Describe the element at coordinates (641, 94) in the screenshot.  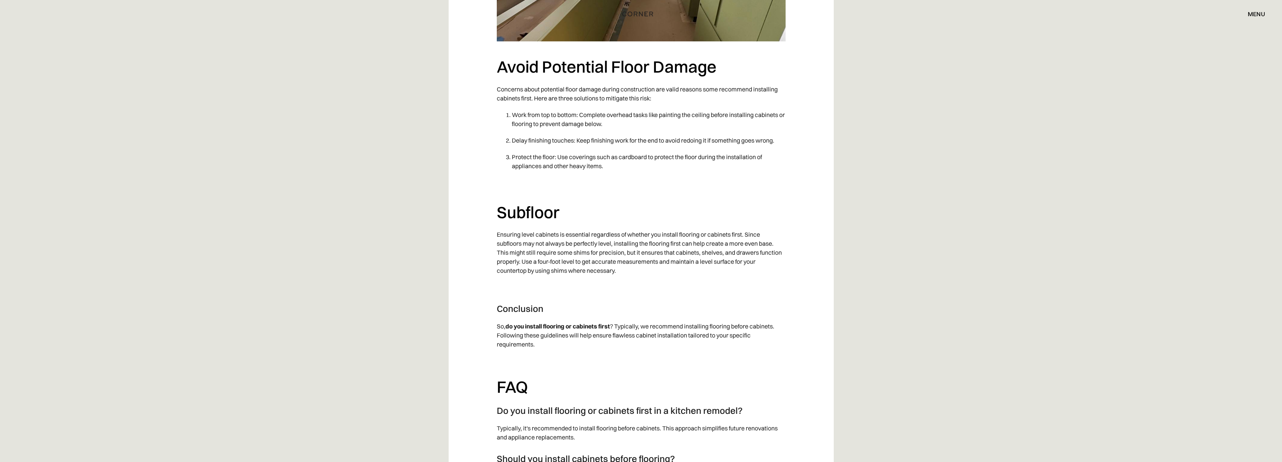
I see `p: Concerns about potential floor damage during construction are valid reasons some recommend instal...` at that location.